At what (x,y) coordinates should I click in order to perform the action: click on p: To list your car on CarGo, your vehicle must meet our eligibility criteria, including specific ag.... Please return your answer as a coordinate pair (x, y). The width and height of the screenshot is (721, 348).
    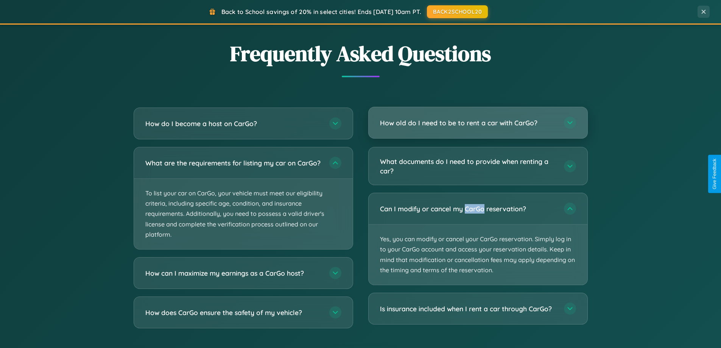
    Looking at the image, I should click on (244, 214).